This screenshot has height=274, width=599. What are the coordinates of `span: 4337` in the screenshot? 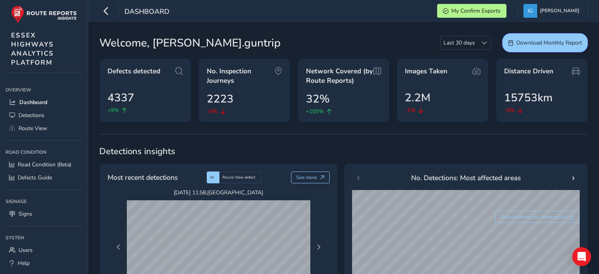 It's located at (121, 98).